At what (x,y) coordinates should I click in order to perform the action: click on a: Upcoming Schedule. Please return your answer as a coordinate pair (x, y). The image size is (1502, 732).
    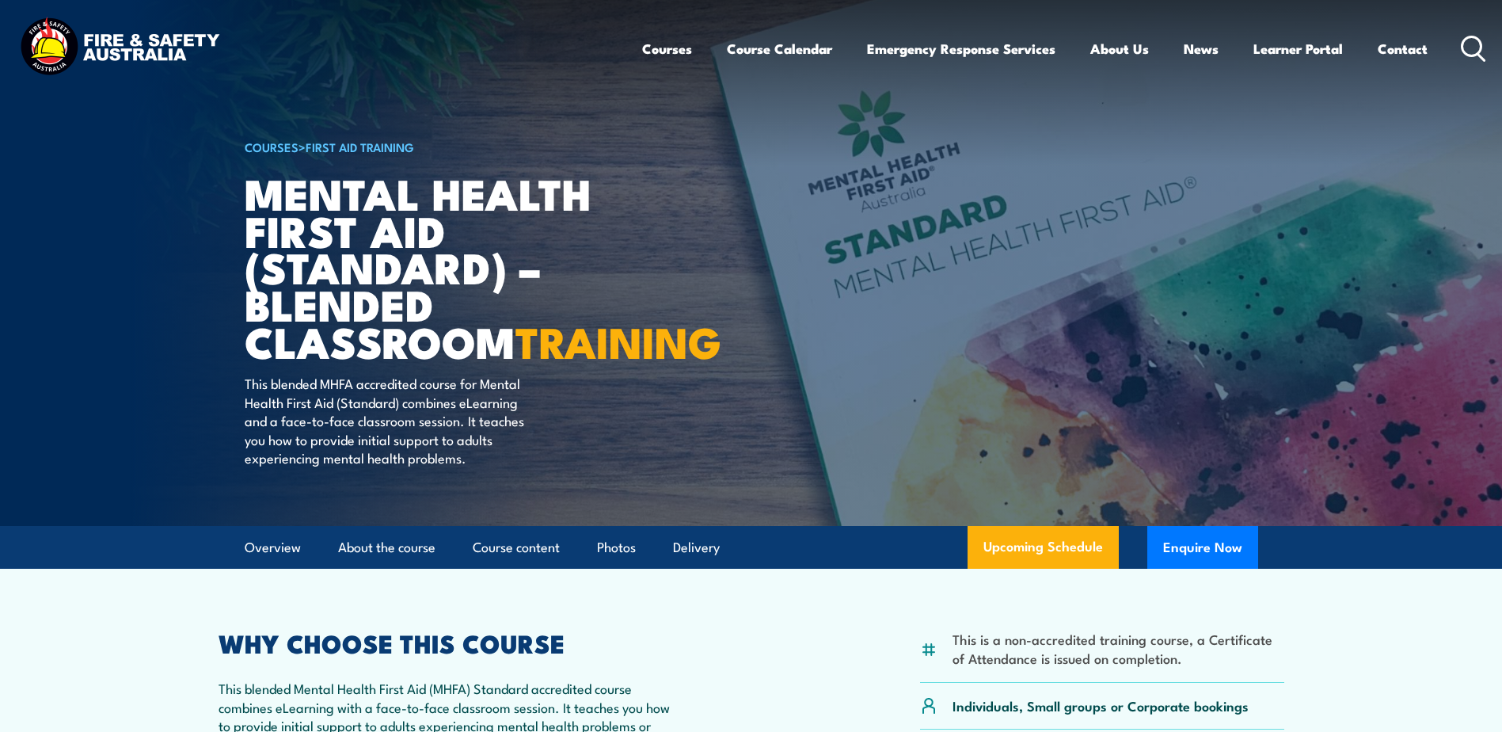
    Looking at the image, I should click on (1043, 547).